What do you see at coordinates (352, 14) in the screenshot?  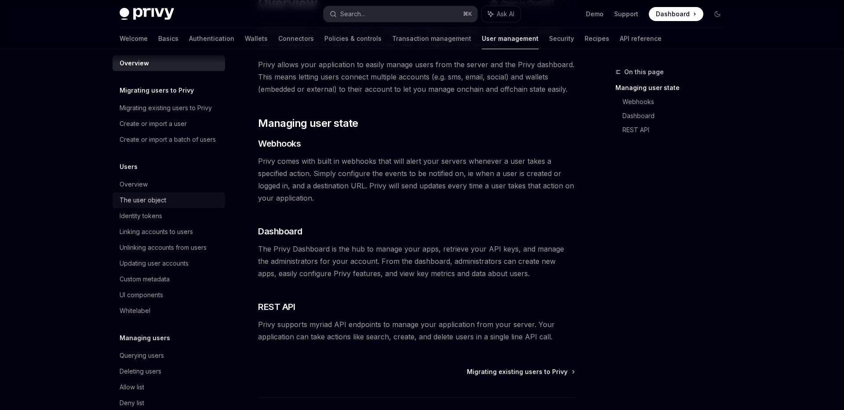 I see `div: Search...` at bounding box center [352, 14].